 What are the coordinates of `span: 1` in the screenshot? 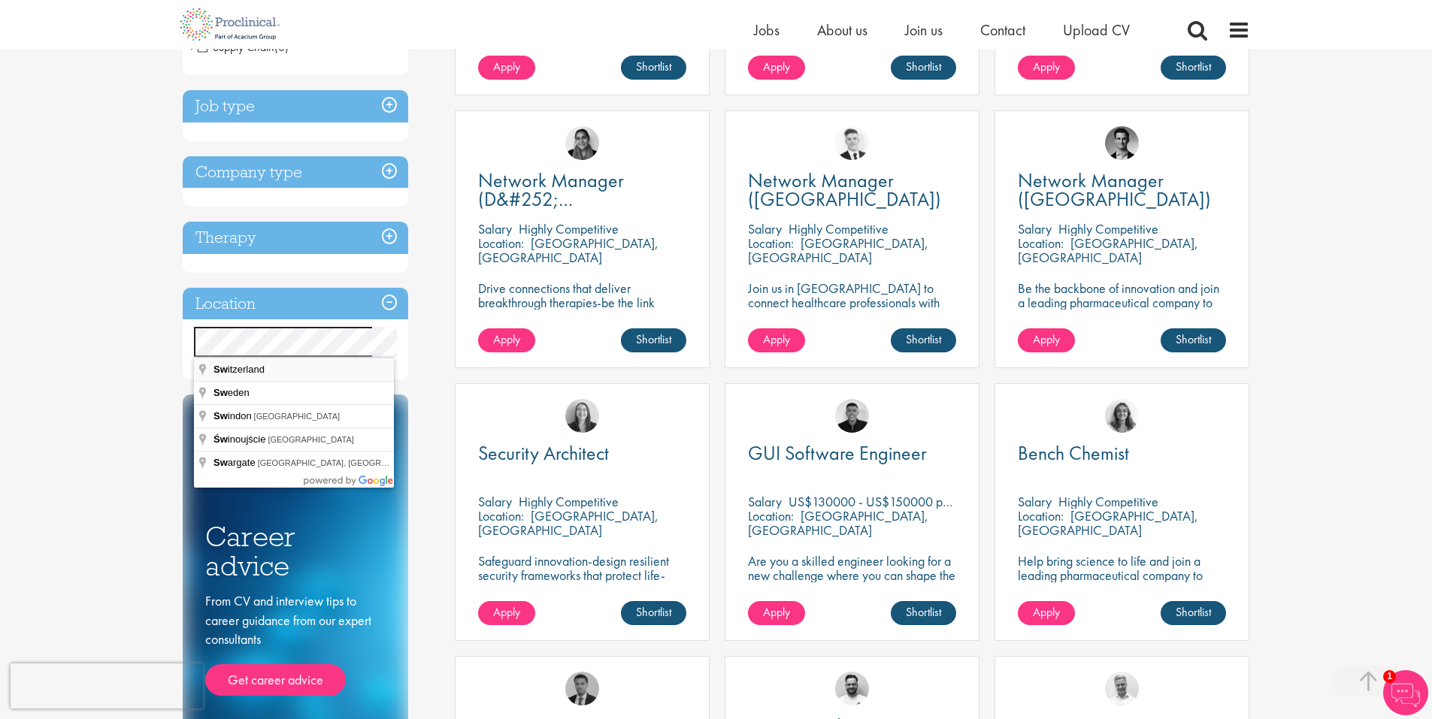 It's located at (1389, 676).